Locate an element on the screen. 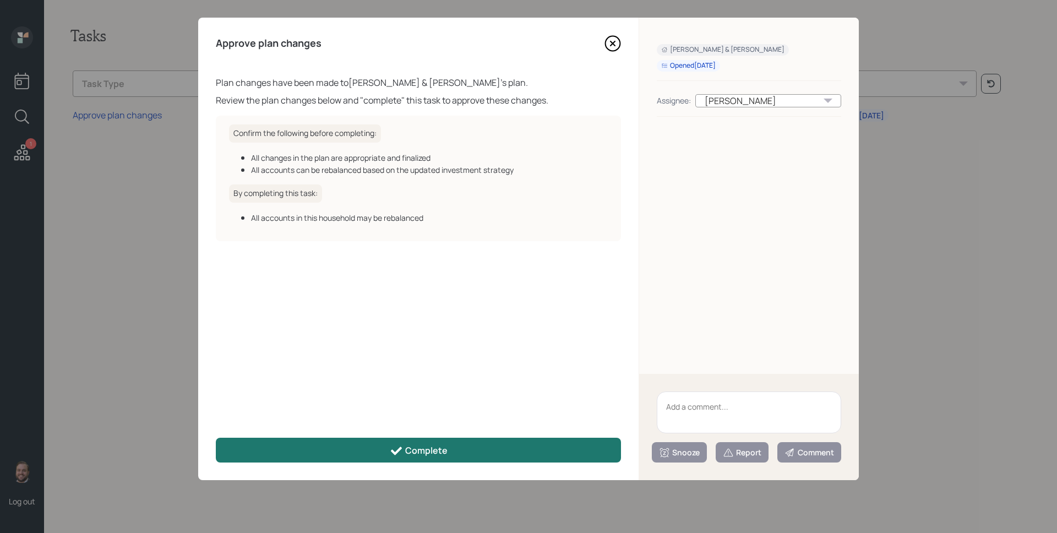 The image size is (1057, 533). h6: Confirm the following before completing: is located at coordinates (305, 133).